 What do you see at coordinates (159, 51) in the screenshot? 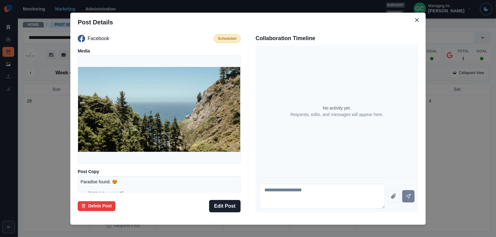
I see `p: Media` at bounding box center [159, 51].